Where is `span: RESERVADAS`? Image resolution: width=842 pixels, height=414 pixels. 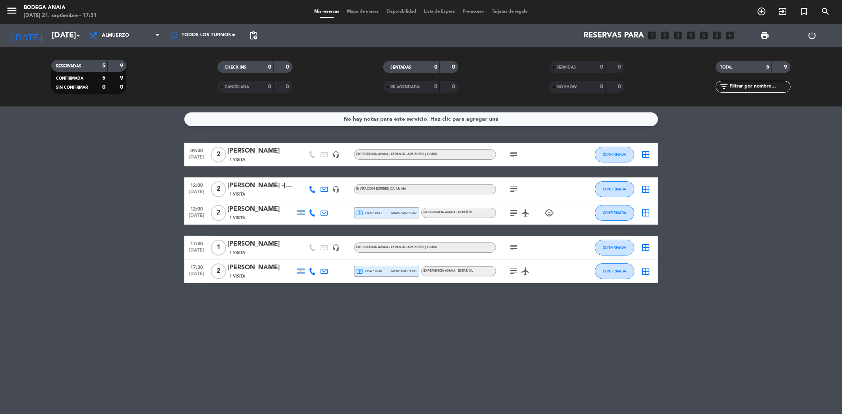 span: RESERVADAS is located at coordinates (69, 66).